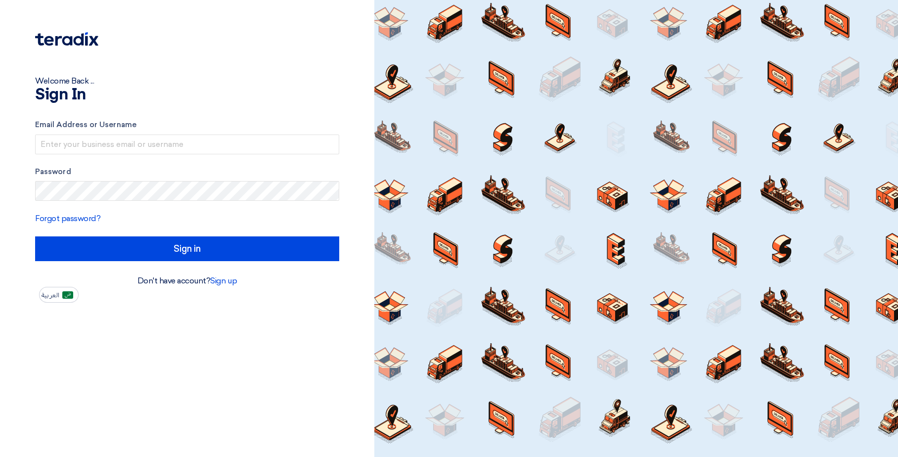 This screenshot has height=457, width=898. What do you see at coordinates (187, 249) in the screenshot?
I see `input: Sign in` at bounding box center [187, 249].